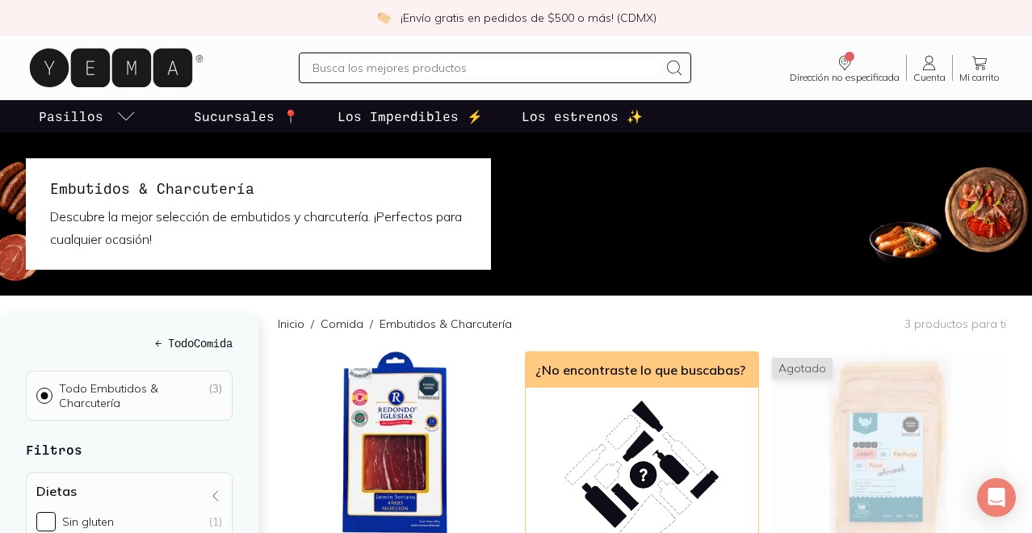 The height and width of the screenshot is (533, 1032). I want to click on span: Cuenta, so click(930, 78).